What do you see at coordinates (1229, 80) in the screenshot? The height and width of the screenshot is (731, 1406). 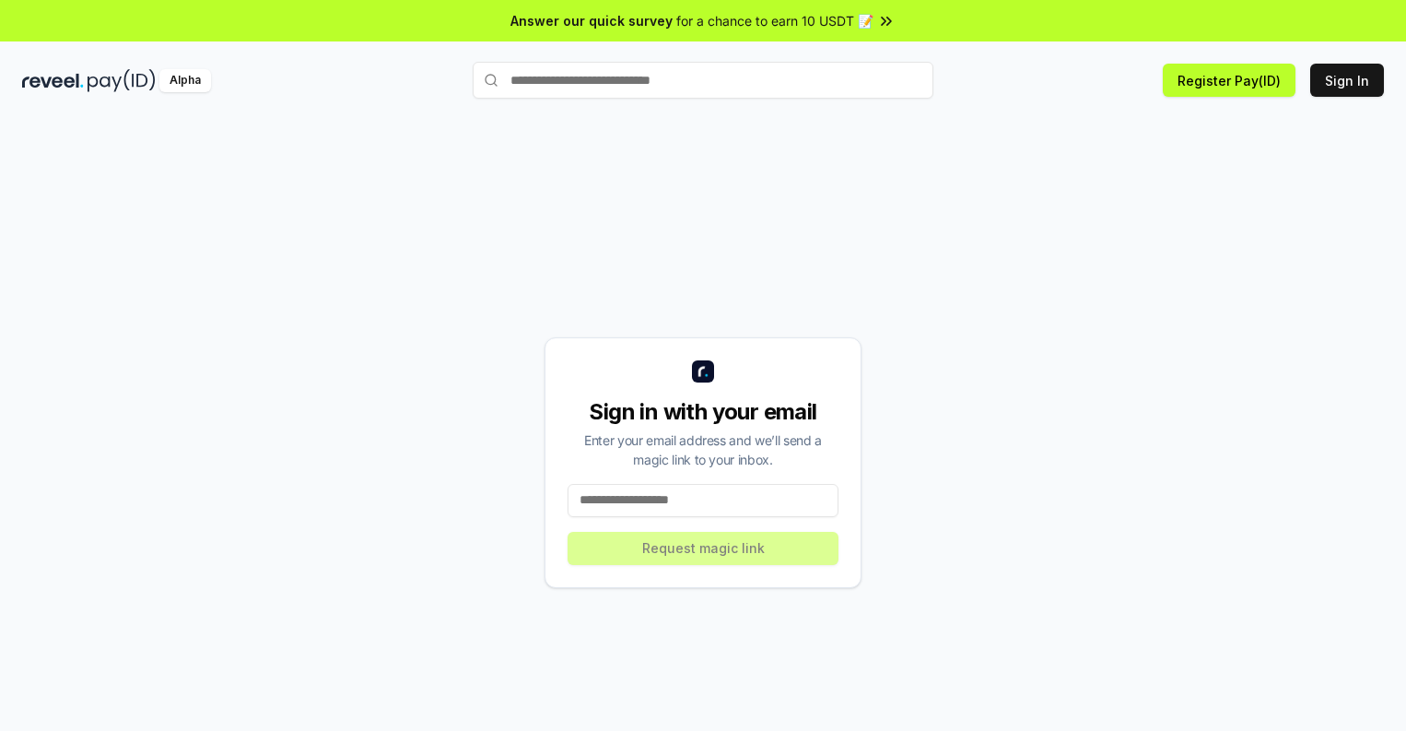 I see `button: Register Pay(ID)` at bounding box center [1229, 80].